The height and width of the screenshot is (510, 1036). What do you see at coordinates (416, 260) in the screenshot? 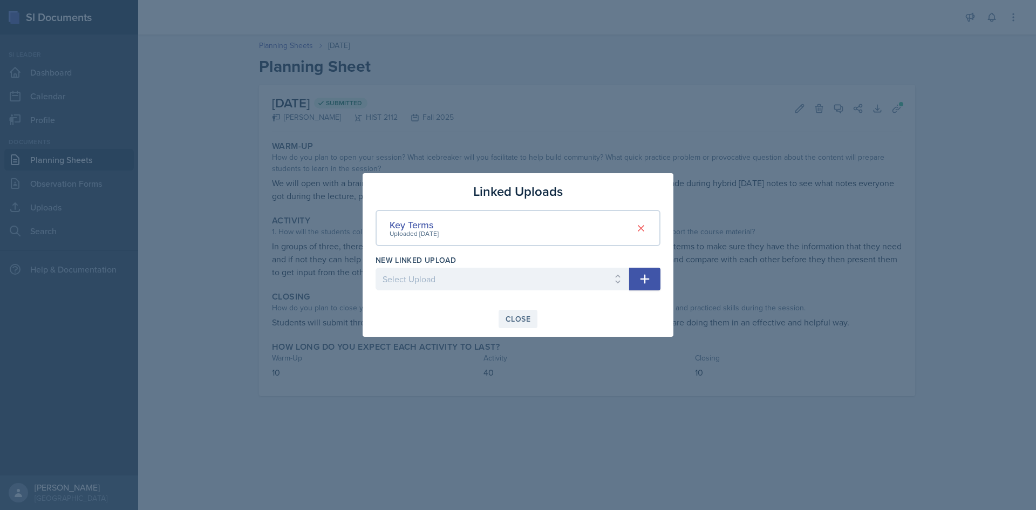
I see `label: New Linked Upload` at bounding box center [416, 260].